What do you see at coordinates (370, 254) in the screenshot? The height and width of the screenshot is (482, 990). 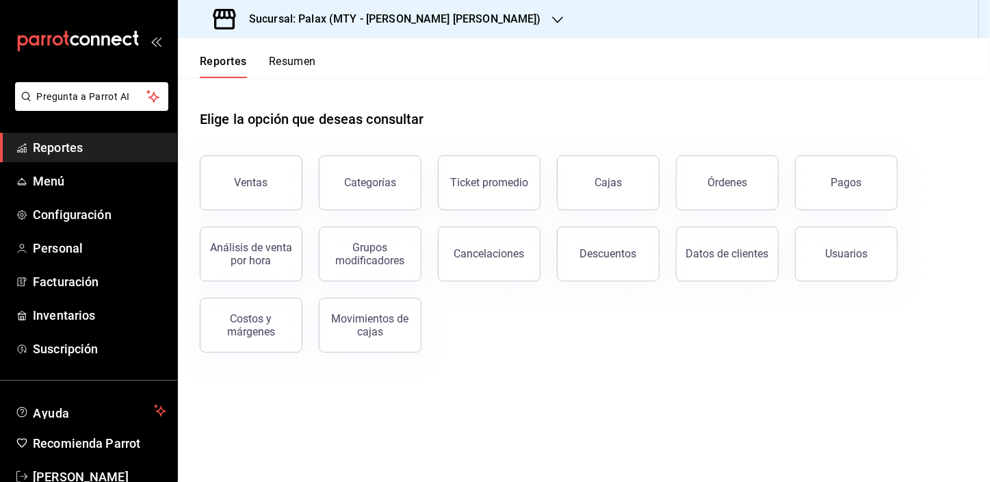 I see `button: Grupos modificadores` at bounding box center [370, 254].